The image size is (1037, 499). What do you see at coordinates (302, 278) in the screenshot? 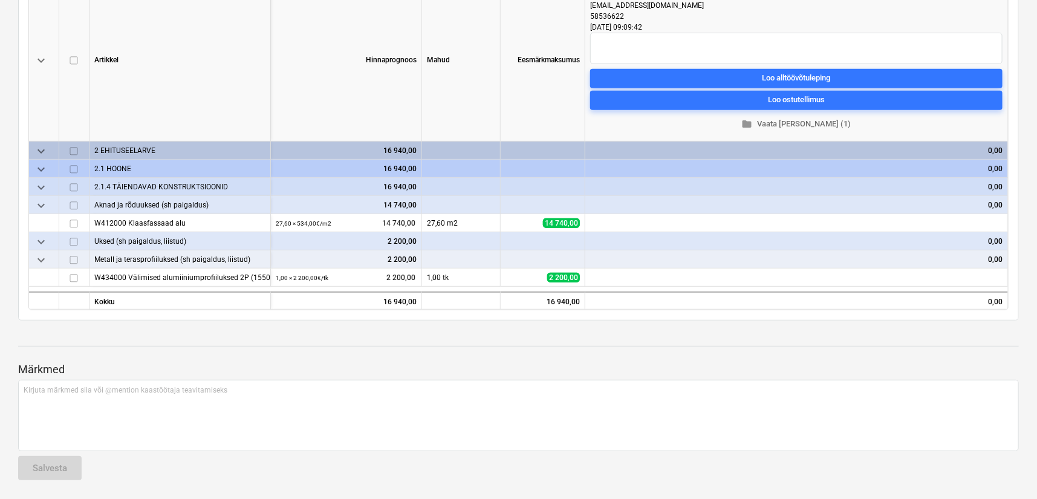
I see `small: 1,00 × 2 200,00€ / tk` at bounding box center [302, 278].